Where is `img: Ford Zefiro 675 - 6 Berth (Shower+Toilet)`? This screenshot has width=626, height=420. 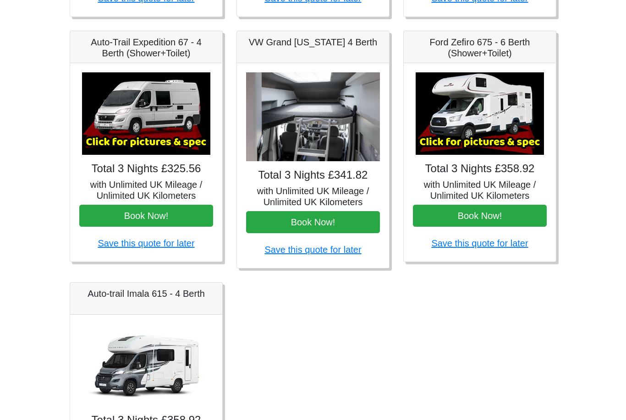 img: Ford Zefiro 675 - 6 Berth (Shower+Toilet) is located at coordinates (480, 114).